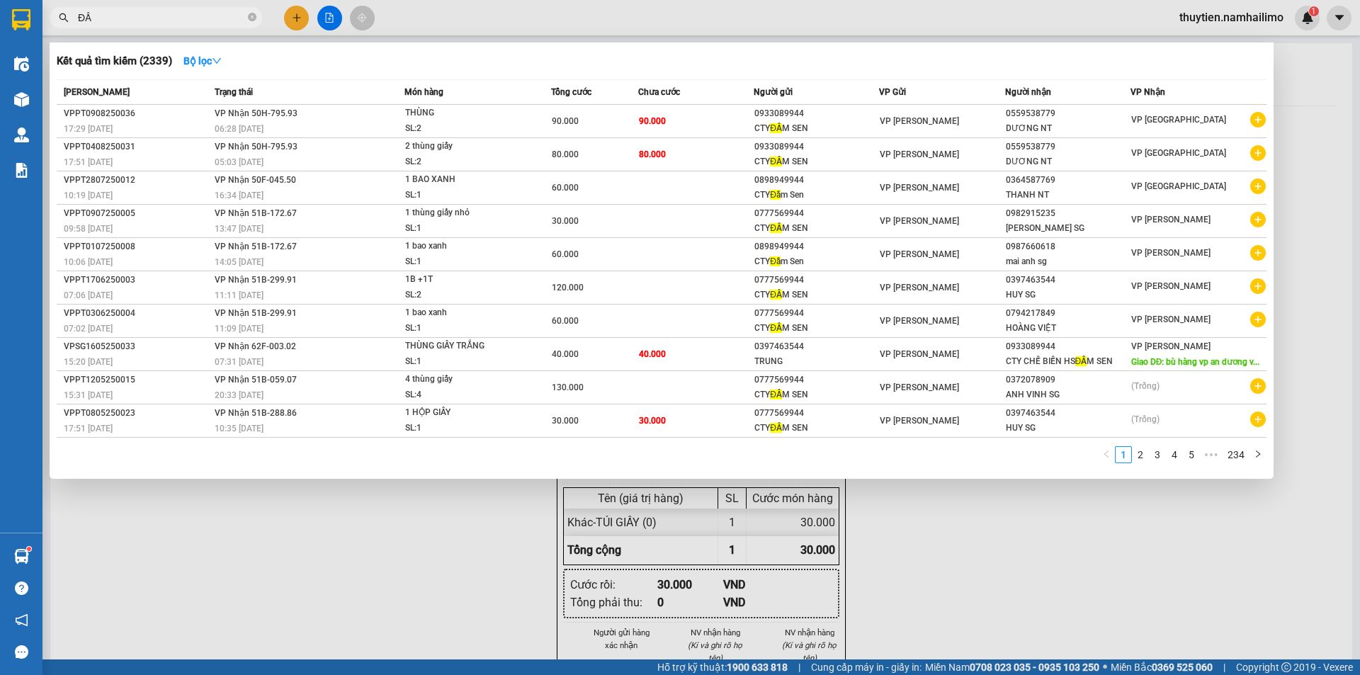 Image resolution: width=1360 pixels, height=675 pixels. Describe the element at coordinates (256, 247) in the screenshot. I see `span: VP Nhận 51B-172.67` at that location.